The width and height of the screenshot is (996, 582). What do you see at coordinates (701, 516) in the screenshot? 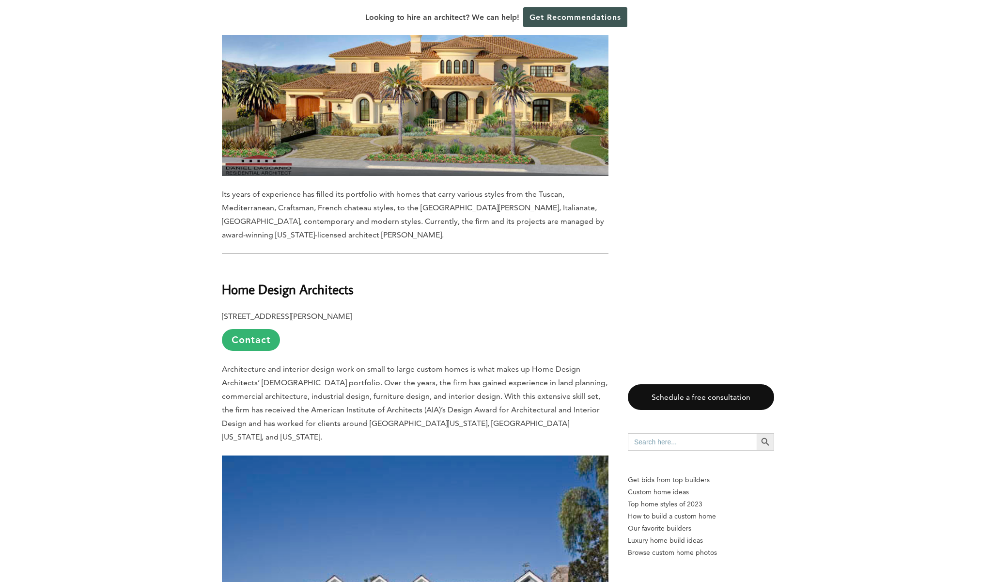
I see `p: How to build a custom home` at bounding box center [701, 516].